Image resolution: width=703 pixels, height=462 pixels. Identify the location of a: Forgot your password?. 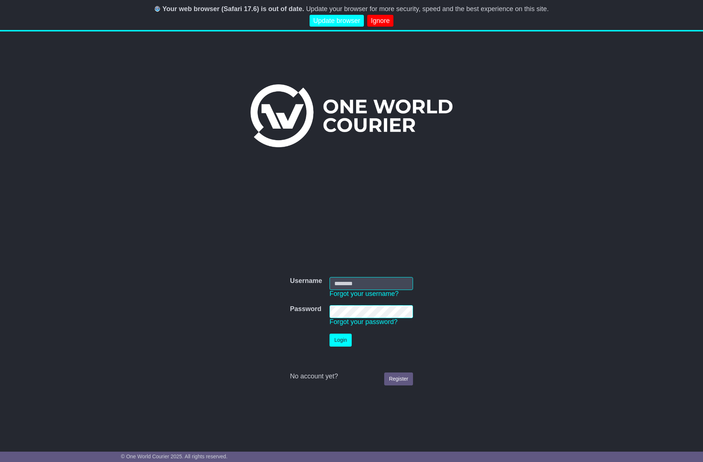
(364, 322).